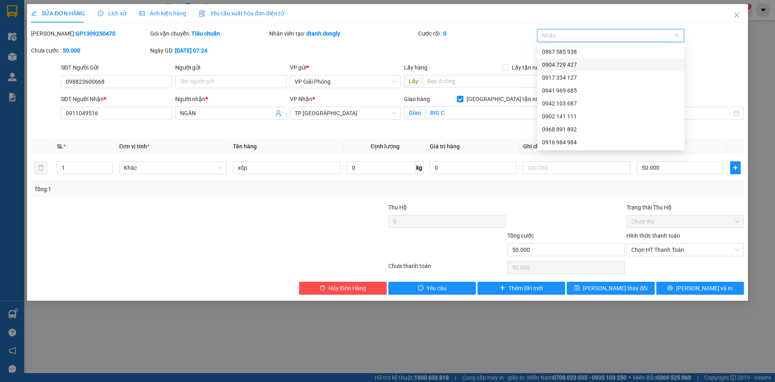 This screenshot has width=775, height=382. Describe the element at coordinates (90, 50) in the screenshot. I see `div: Chưa cước :` at that location.